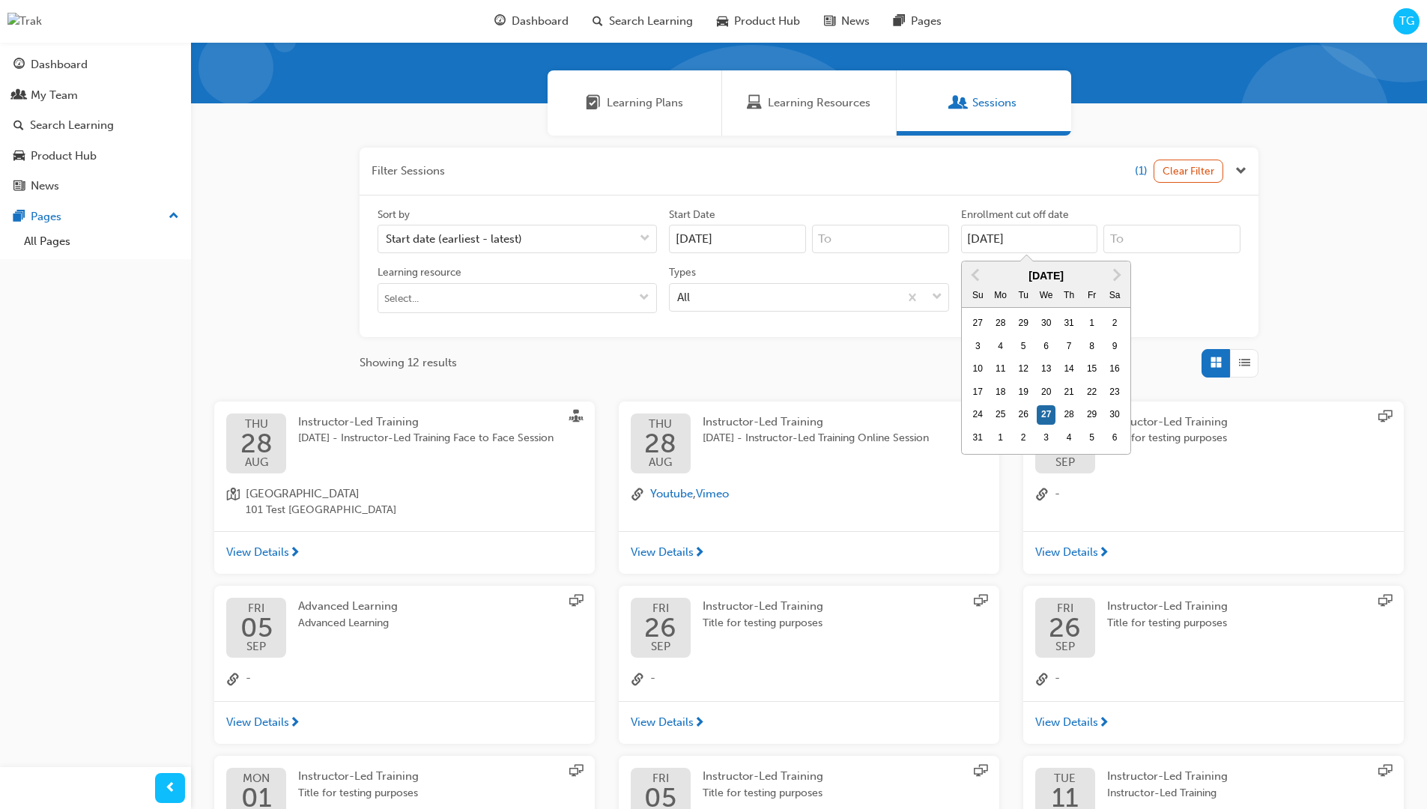 This screenshot has width=1427, height=809. Describe the element at coordinates (1046, 415) in the screenshot. I see `div: Choose Wednesday, August 27th, 2025` at that location.